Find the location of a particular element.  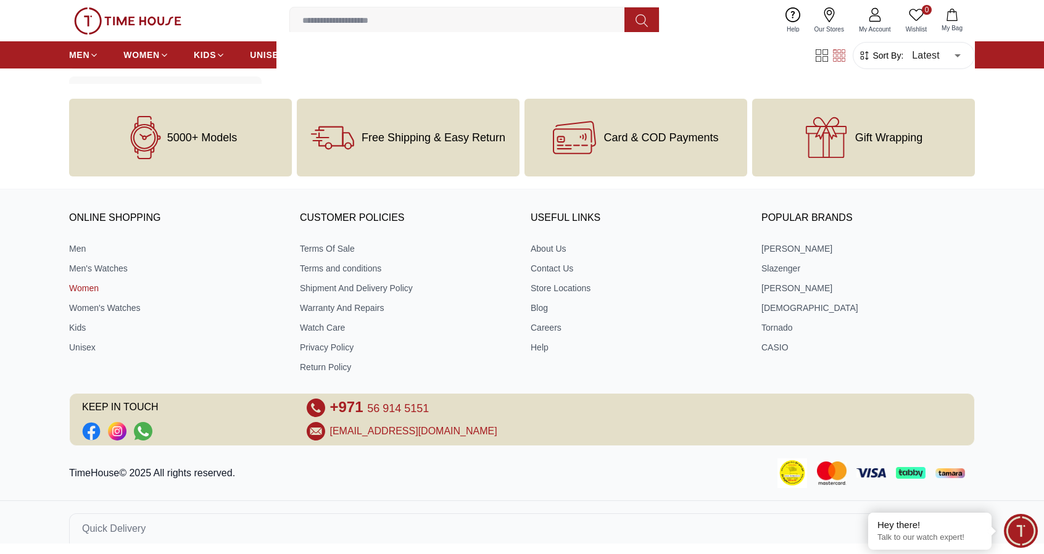

p: TimeHouse© 2025 All rights reserved. is located at coordinates (154, 473).